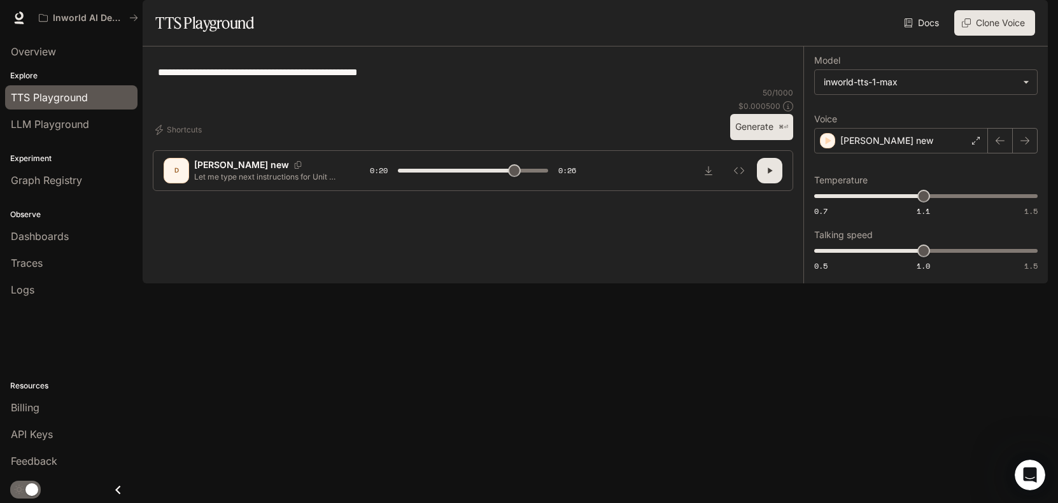 The width and height of the screenshot is (1058, 503). Describe the element at coordinates (841, 180) in the screenshot. I see `p: Temperature` at that location.